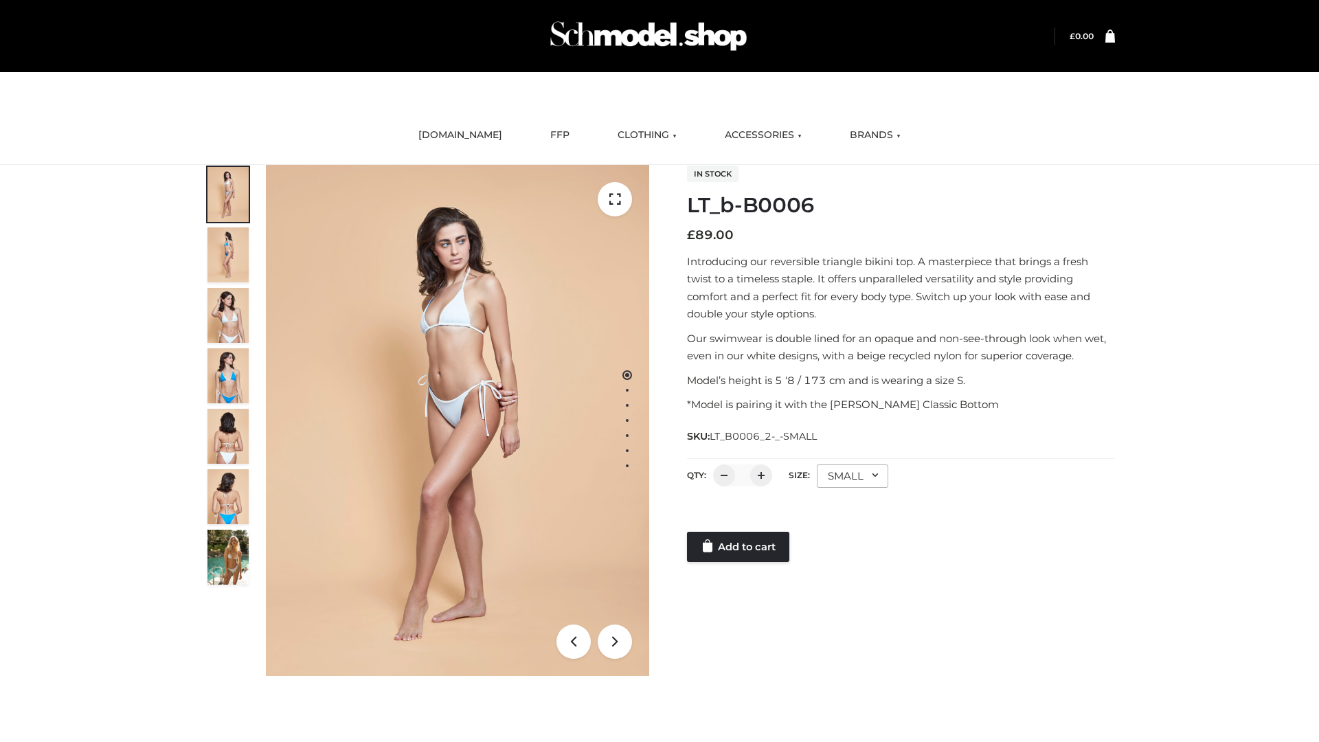 This screenshot has height=742, width=1319. I want to click on label: Size:, so click(799, 475).